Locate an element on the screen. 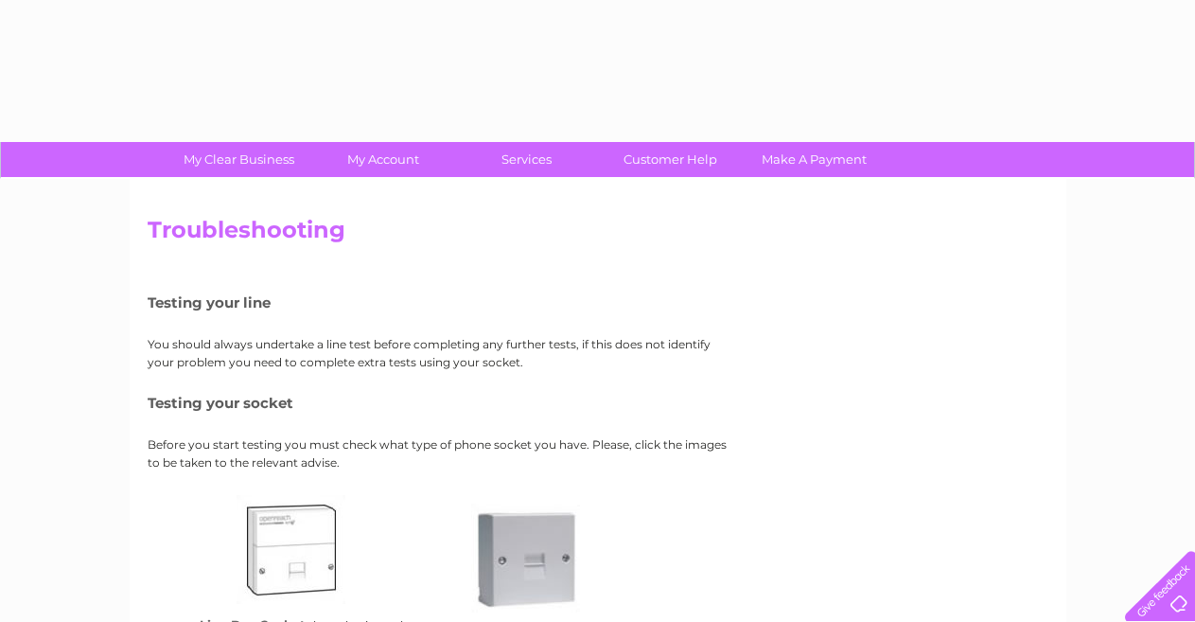 Image resolution: width=1195 pixels, height=622 pixels. h5: Testing your socket is located at coordinates (441, 402).